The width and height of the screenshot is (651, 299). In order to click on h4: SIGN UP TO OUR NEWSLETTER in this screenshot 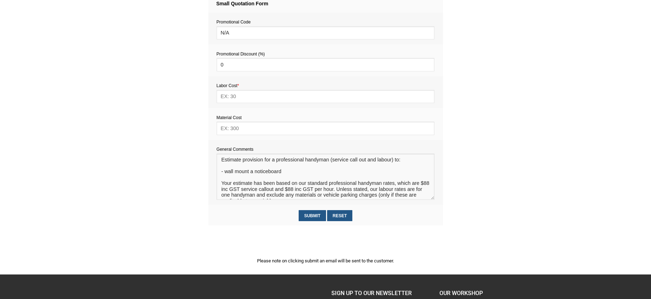, I will do `click(379, 293)`.